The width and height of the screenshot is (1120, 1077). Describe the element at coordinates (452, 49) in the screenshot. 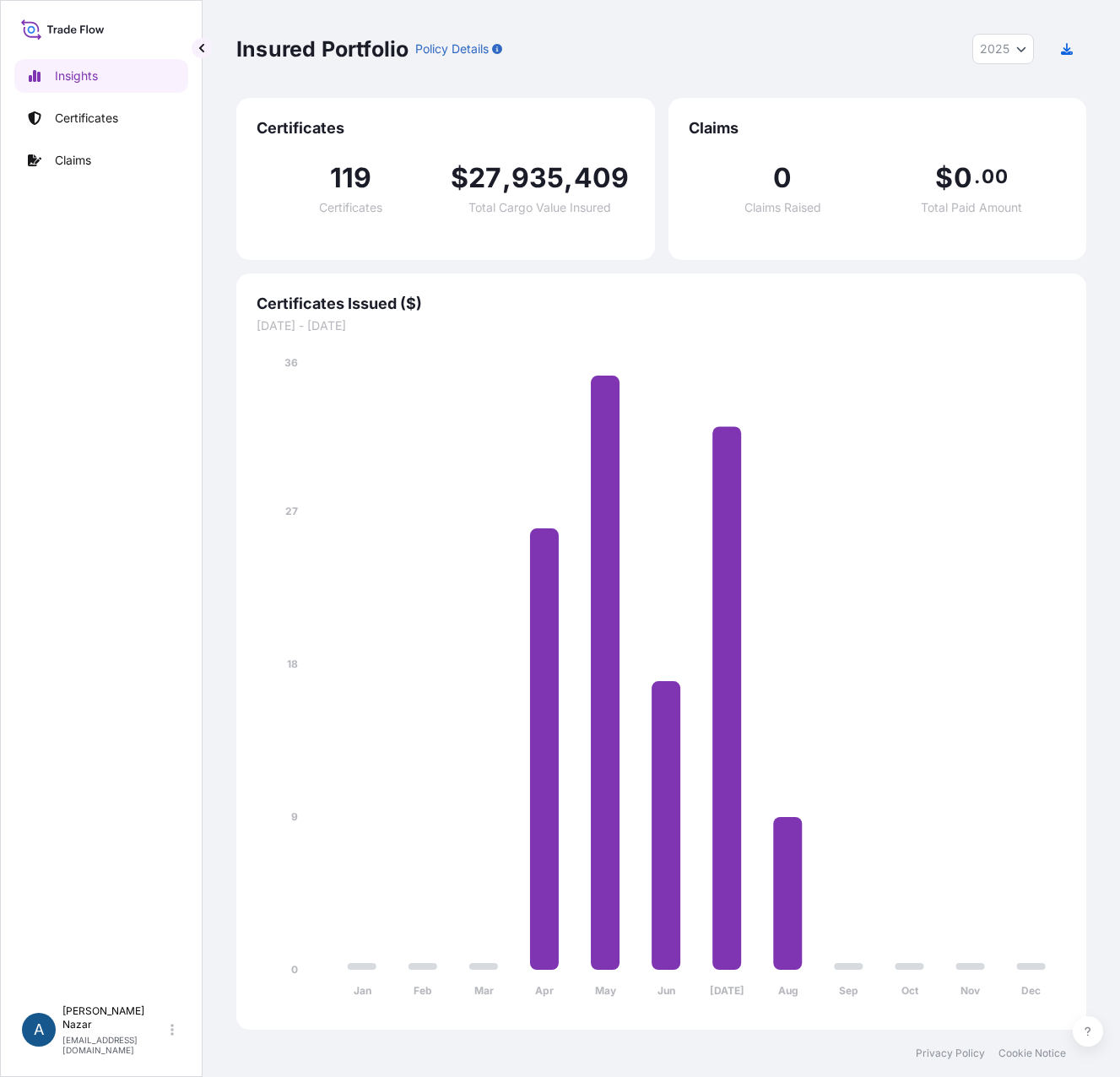

I see `p: Policy Details` at that location.